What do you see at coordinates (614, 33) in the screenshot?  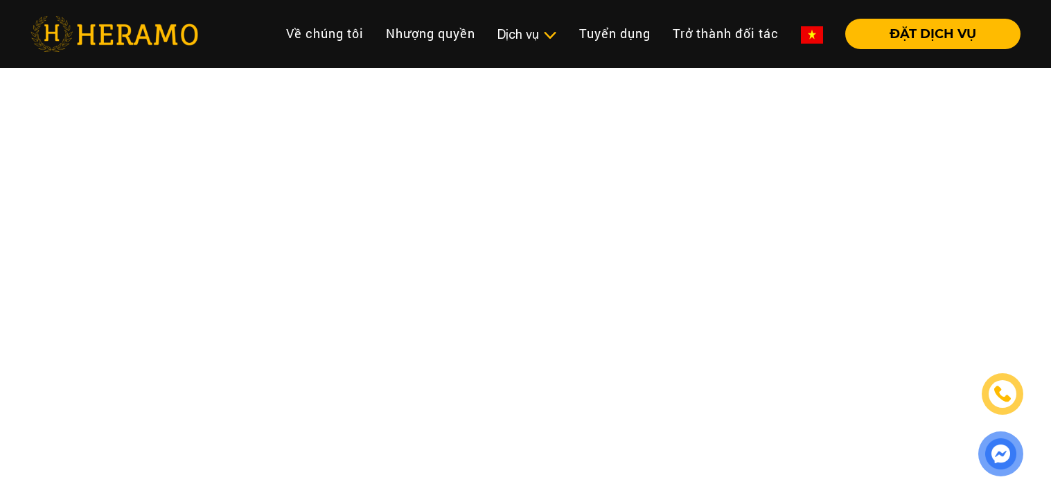 I see `a: Tuyển dụng` at bounding box center [614, 33].